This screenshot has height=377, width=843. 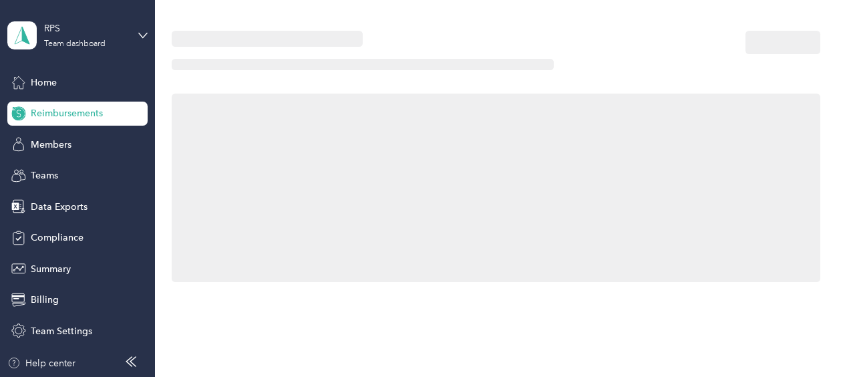 I want to click on span: Summary, so click(x=51, y=269).